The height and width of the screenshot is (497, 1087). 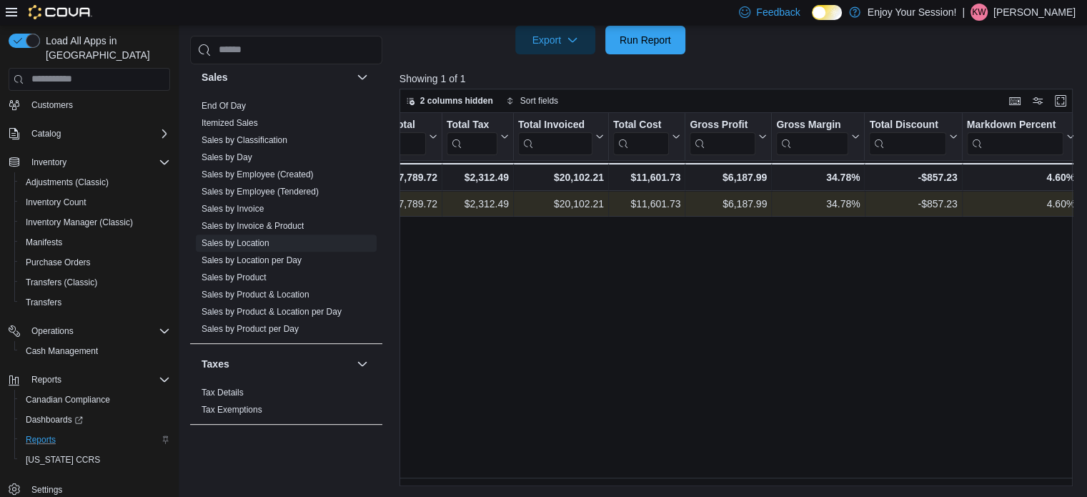 I want to click on span: Sales by Invoice, so click(x=232, y=209).